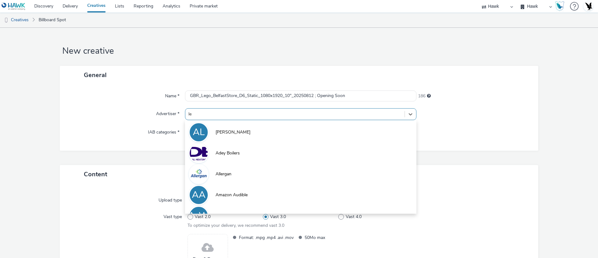 The height and width of the screenshot is (258, 598). I want to click on div: AL, so click(199, 132).